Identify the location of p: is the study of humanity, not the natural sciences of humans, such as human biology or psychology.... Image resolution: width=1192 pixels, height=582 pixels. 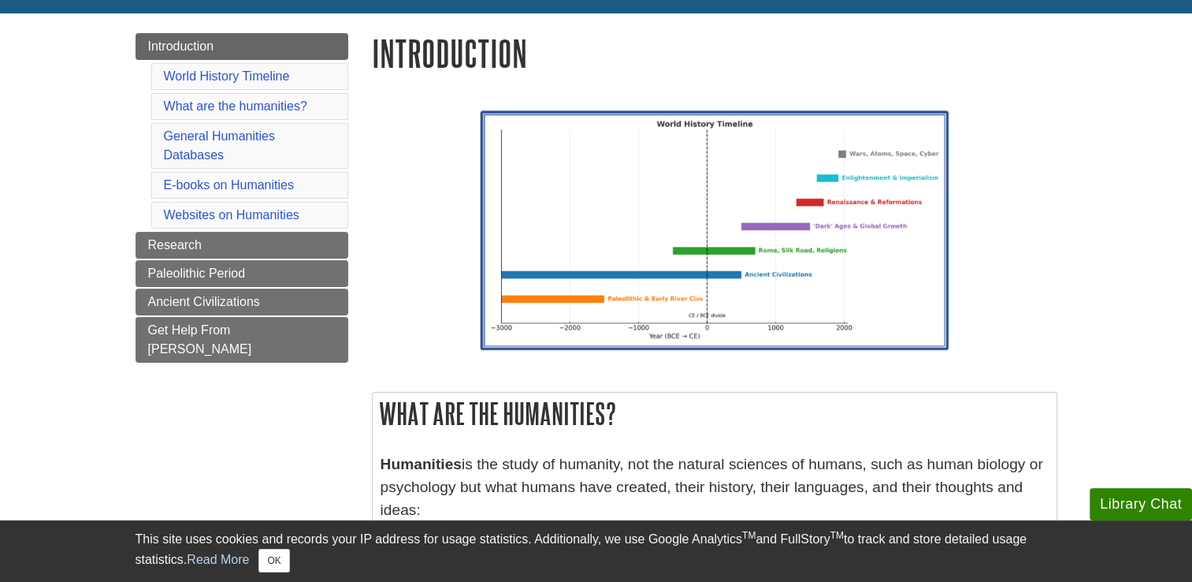
(715, 487).